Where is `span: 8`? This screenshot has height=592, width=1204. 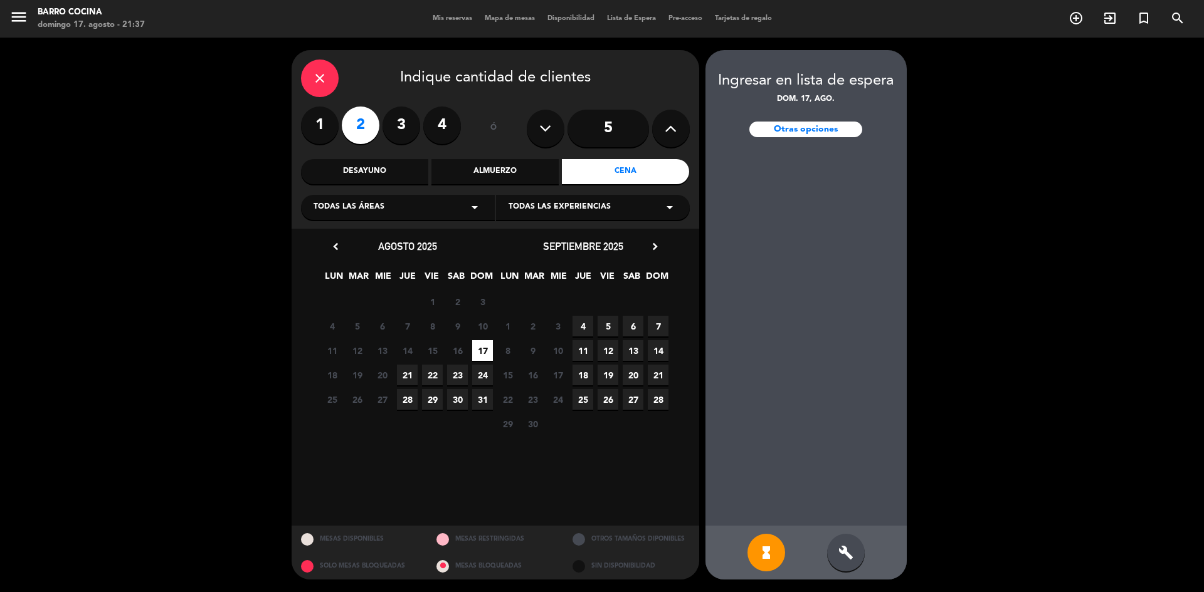 span: 8 is located at coordinates (507, 350).